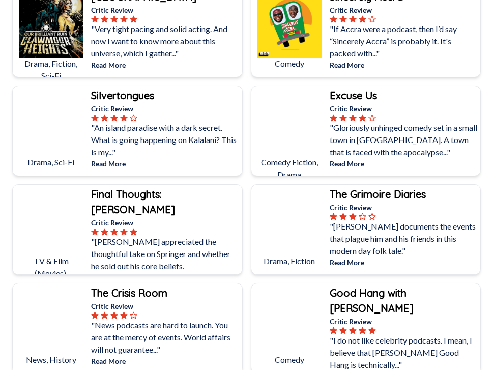  Describe the element at coordinates (51, 322) in the screenshot. I see `img: The Crisis Room` at that location.